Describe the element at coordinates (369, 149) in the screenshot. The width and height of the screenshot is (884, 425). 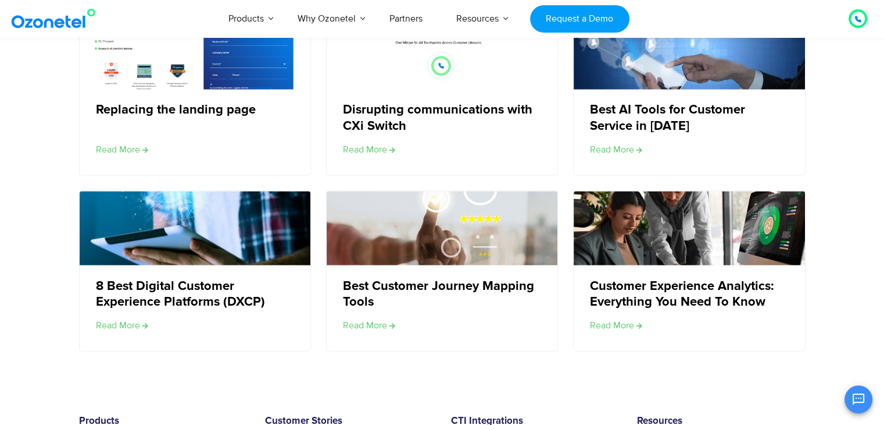
I see `a: Read more about Disrupting communications with CXi Switch` at that location.